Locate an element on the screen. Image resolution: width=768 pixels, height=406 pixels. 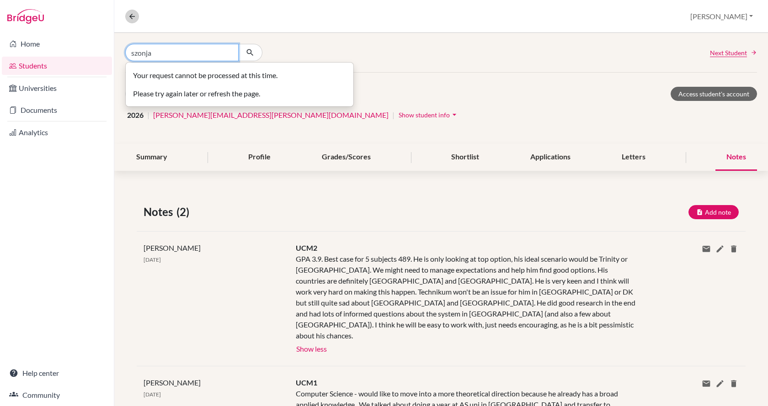
input: Find student by name... is located at coordinates (182, 53).